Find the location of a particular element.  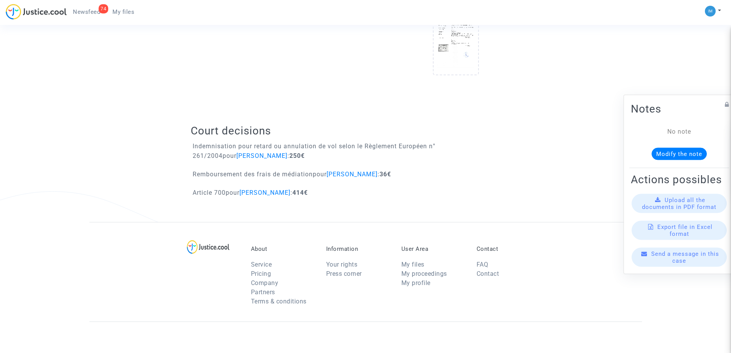

a: Terms & conditions is located at coordinates (278, 301).